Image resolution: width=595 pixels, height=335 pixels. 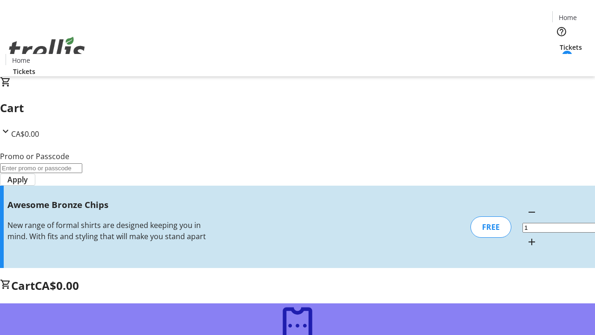 I want to click on button: Help, so click(x=561, y=32).